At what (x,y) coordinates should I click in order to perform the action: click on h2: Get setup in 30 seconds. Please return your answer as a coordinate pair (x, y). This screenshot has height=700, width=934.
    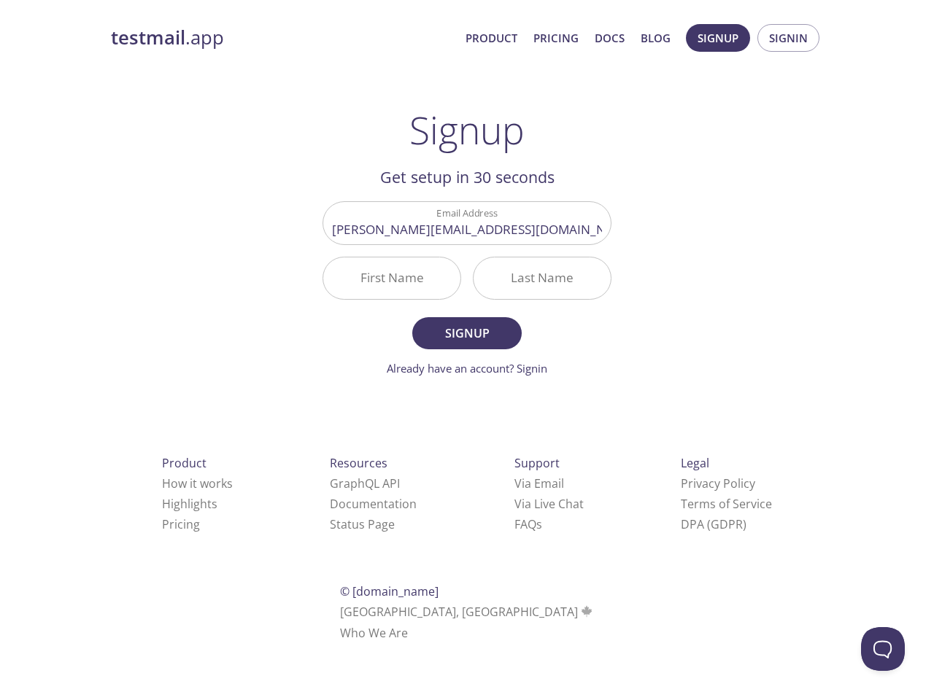
    Looking at the image, I should click on (467, 177).